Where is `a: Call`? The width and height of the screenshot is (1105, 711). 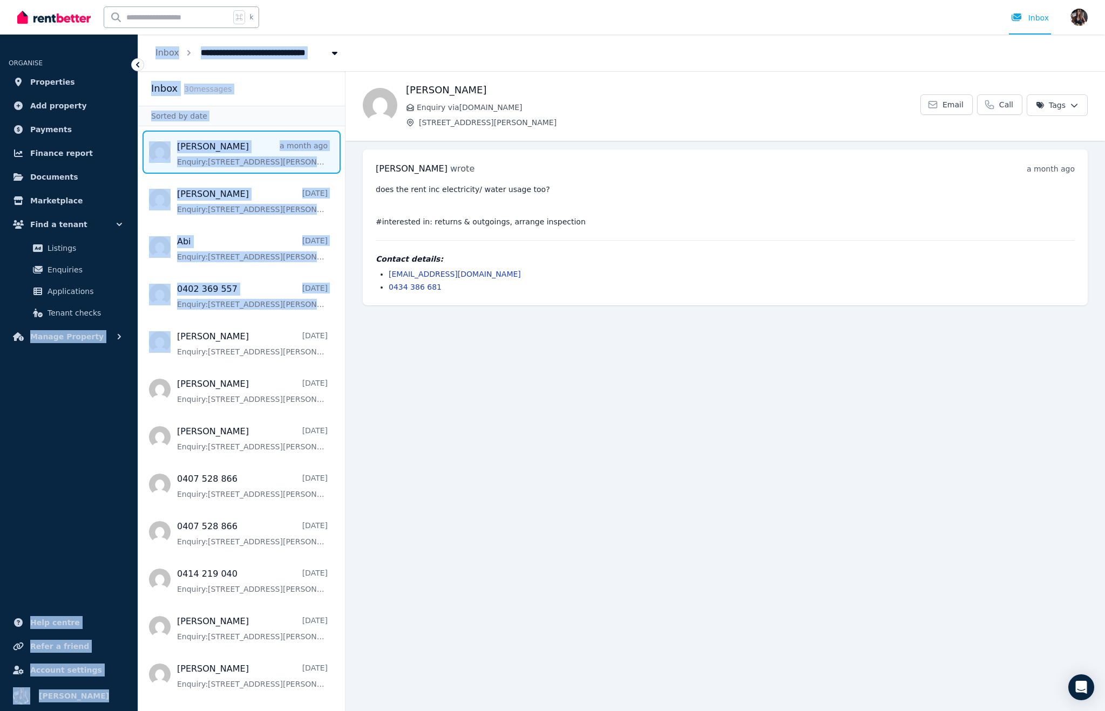
a: Call is located at coordinates (999, 105).